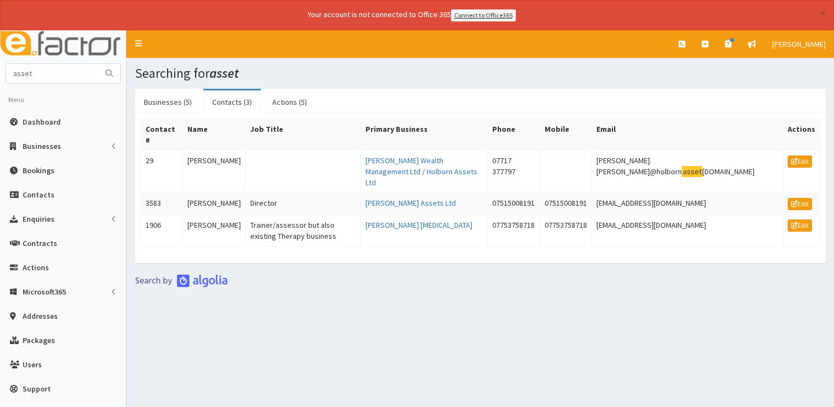 This screenshot has width=834, height=407. What do you see at coordinates (480, 73) in the screenshot?
I see `h1: Searching for` at bounding box center [480, 73].